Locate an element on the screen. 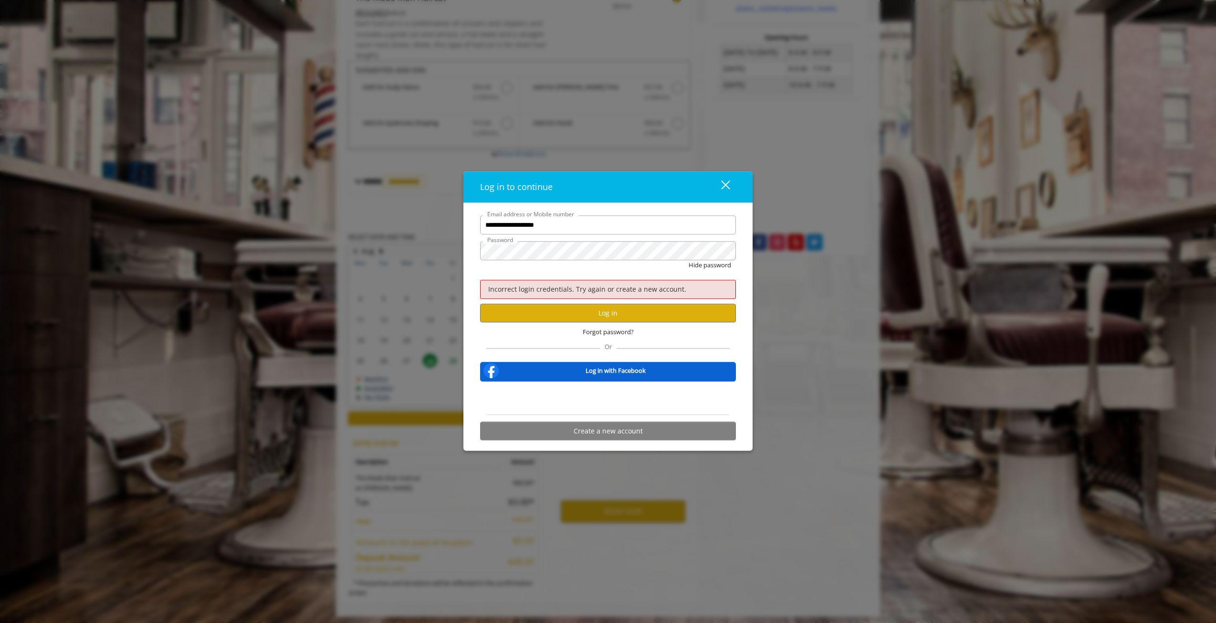 This screenshot has width=1216, height=623. label: Email address or Mobile number is located at coordinates (531, 214).